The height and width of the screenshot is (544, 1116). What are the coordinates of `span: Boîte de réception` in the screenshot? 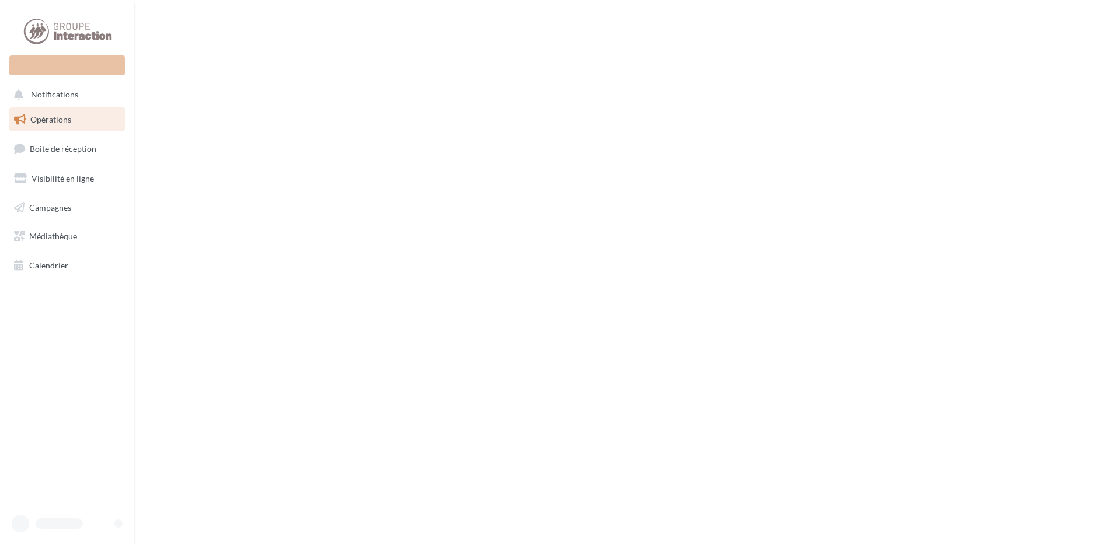 It's located at (63, 148).